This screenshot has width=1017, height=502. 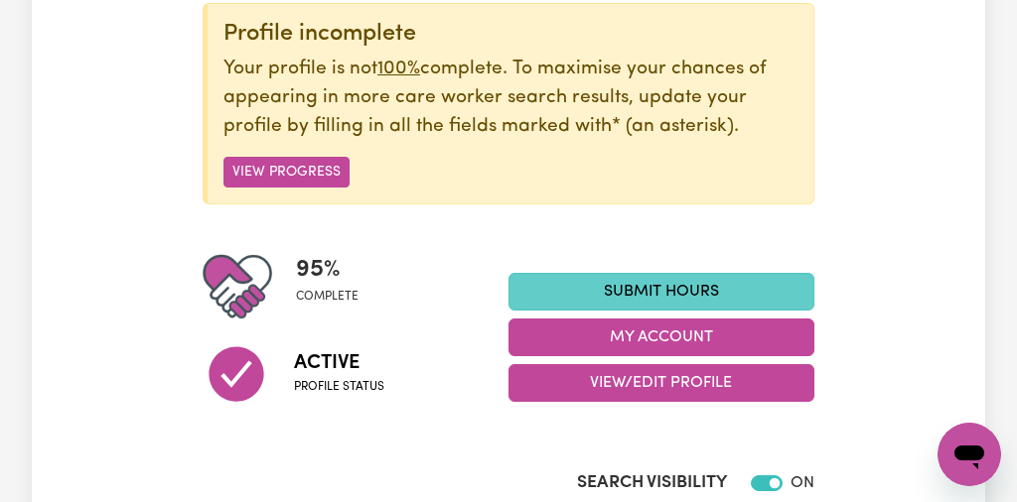 What do you see at coordinates (672, 126) in the screenshot?
I see `span: an asterisk` at bounding box center [672, 126].